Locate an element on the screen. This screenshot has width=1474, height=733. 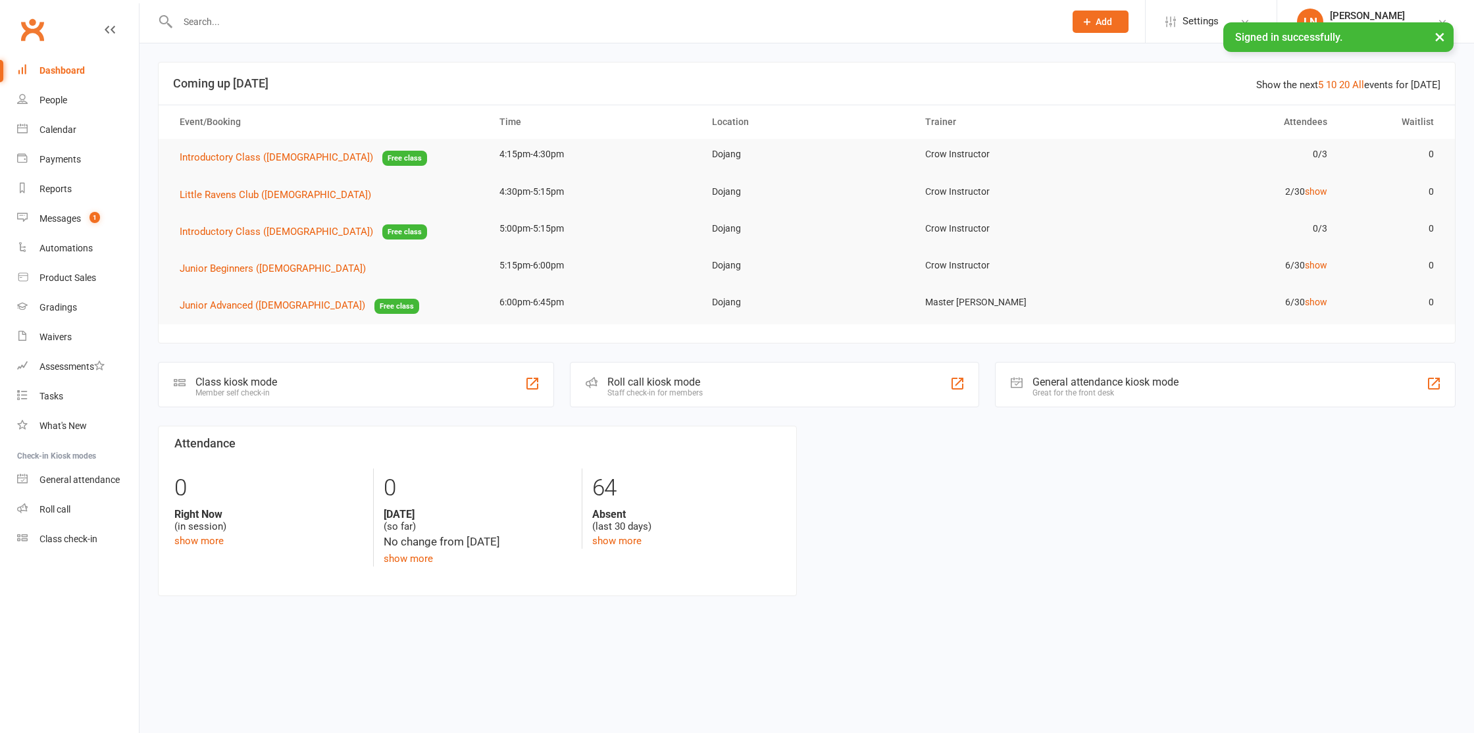
div: LN is located at coordinates (1310, 22).